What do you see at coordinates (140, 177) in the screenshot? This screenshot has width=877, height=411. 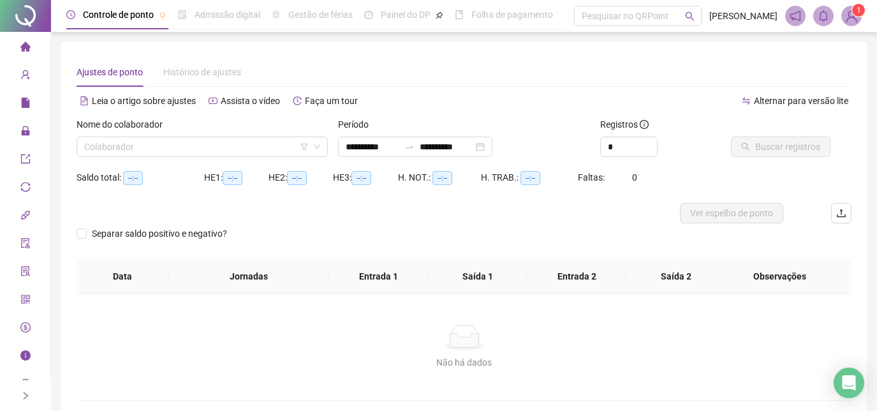 I see `div: Saldo total:` at bounding box center [140, 177].